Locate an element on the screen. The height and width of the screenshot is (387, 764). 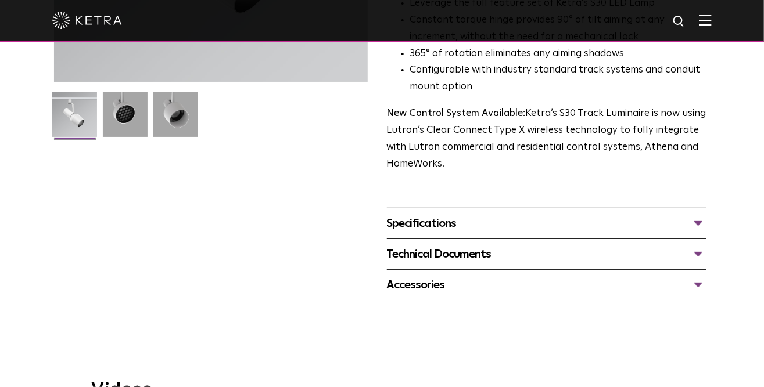
div: Accessories is located at coordinates (547, 285).